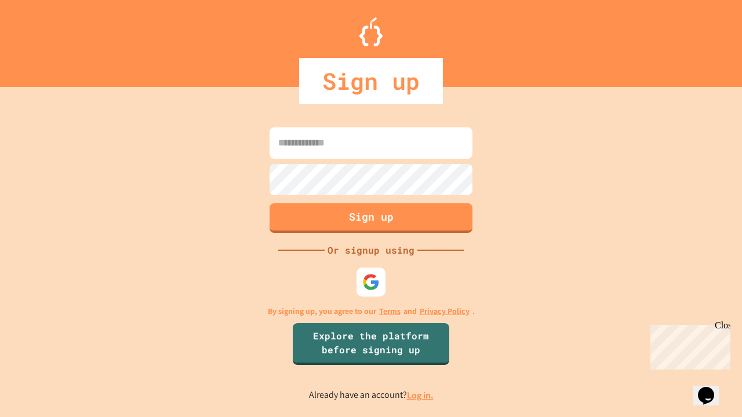 The image size is (742, 417). Describe the element at coordinates (371, 32) in the screenshot. I see `img: Logo.svg` at that location.